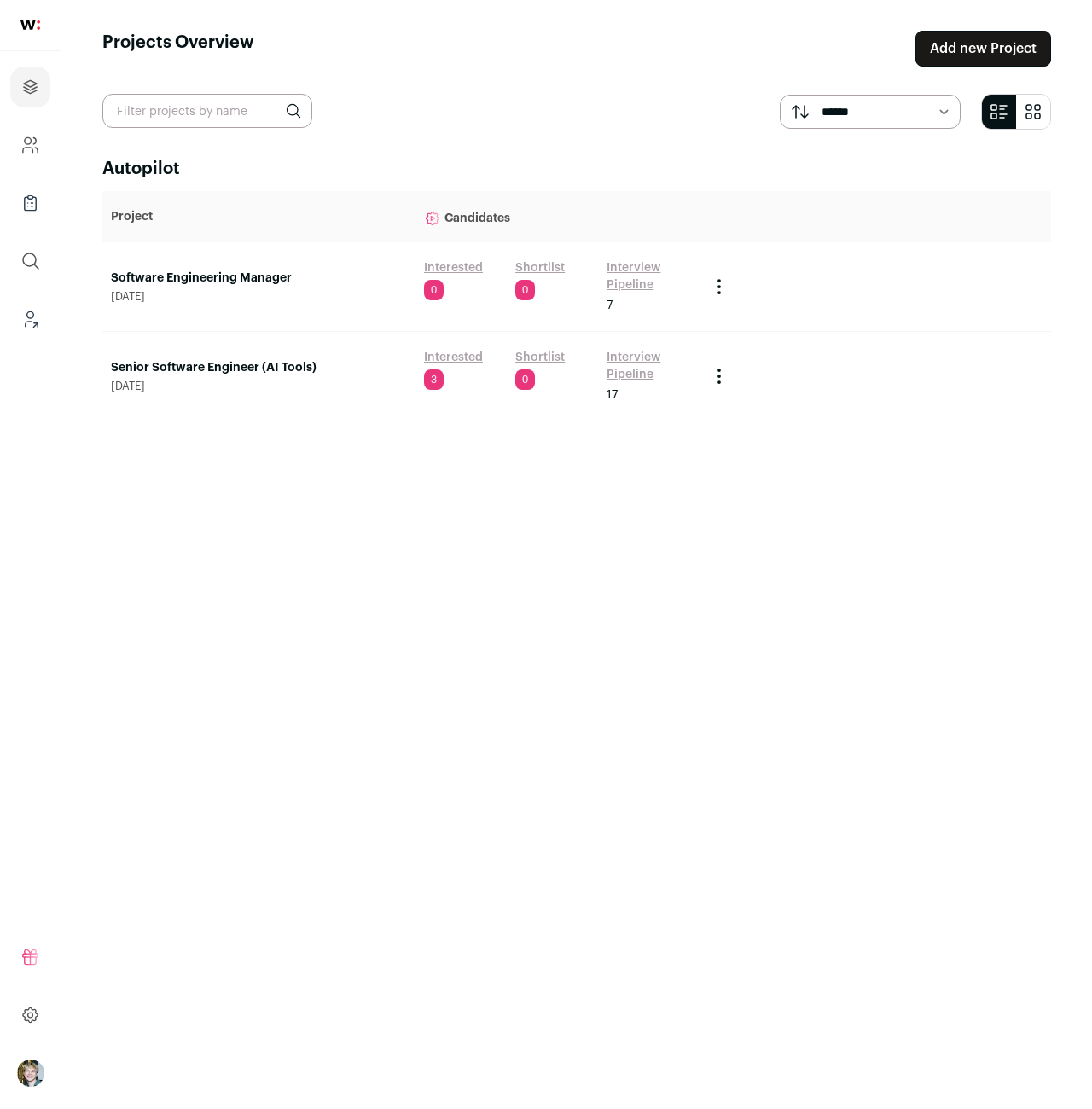 The height and width of the screenshot is (1109, 1092). I want to click on h2: Autopilot, so click(577, 169).